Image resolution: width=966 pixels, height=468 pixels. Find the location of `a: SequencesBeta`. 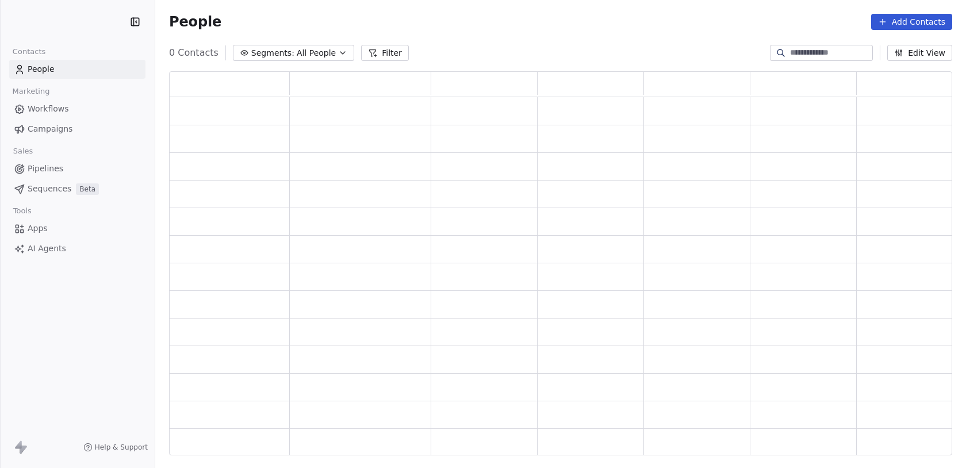

a: SequencesBeta is located at coordinates (77, 189).